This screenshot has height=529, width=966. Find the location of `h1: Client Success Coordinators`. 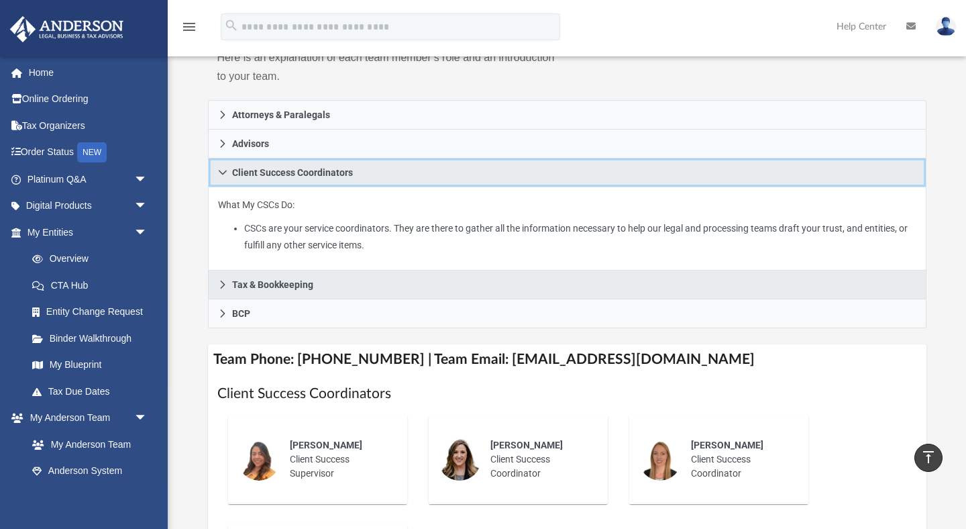

h1: Client Success Coordinators is located at coordinates (567, 393).